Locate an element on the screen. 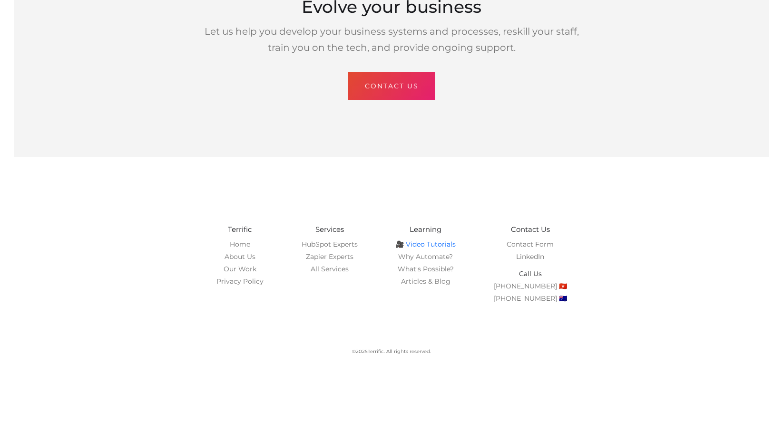 The height and width of the screenshot is (421, 783). a: Why Automate? is located at coordinates (425, 257).